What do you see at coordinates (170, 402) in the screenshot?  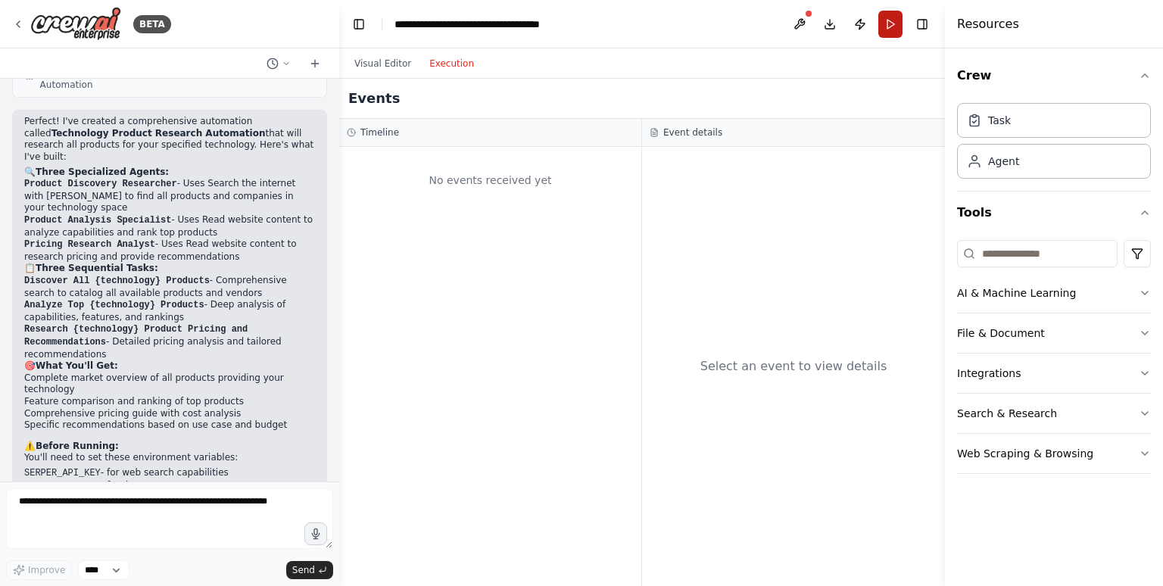 I see `li: Feature comparison and ranking of top products` at bounding box center [170, 402].